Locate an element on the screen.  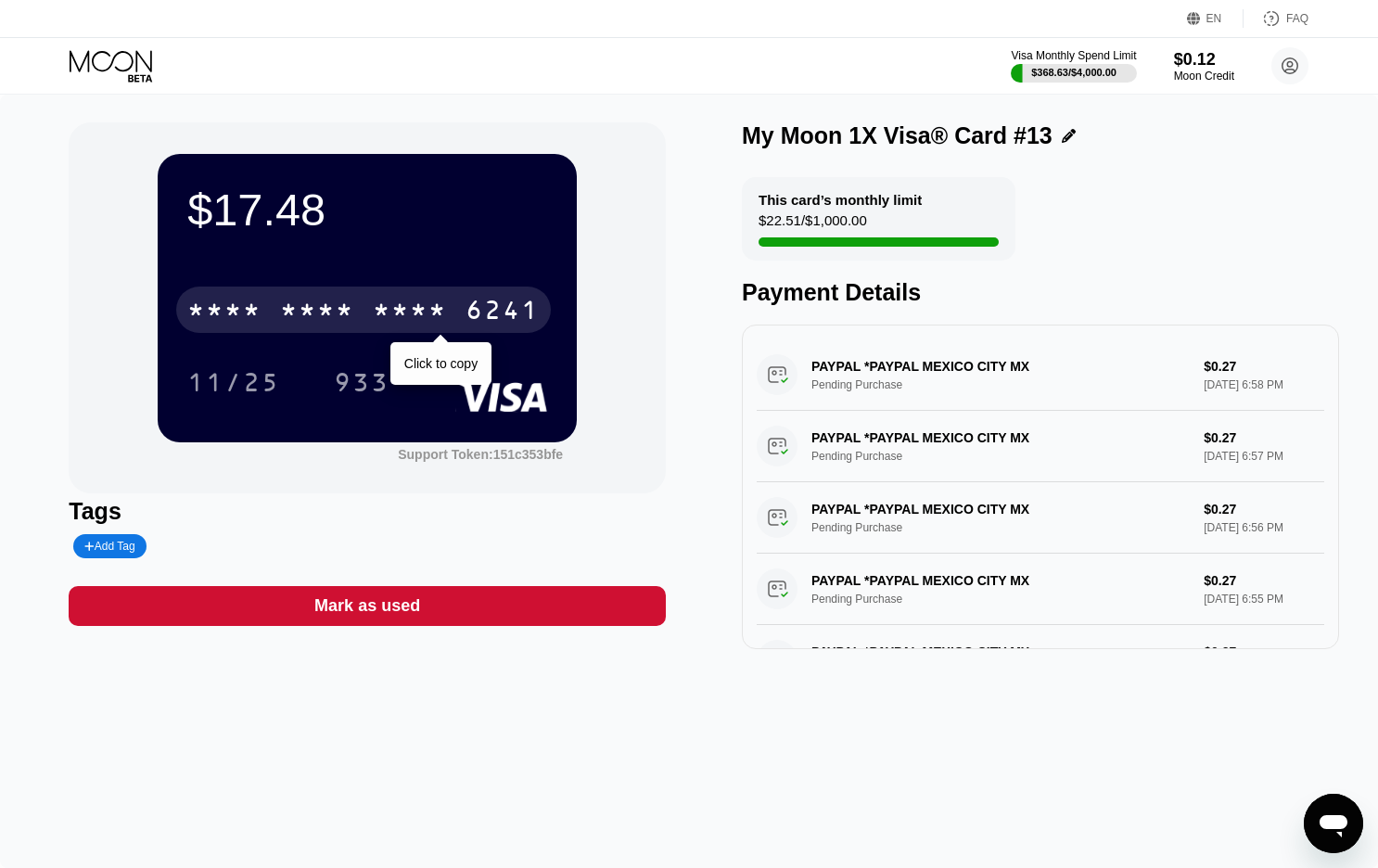
div: Tags is located at coordinates (367, 510).